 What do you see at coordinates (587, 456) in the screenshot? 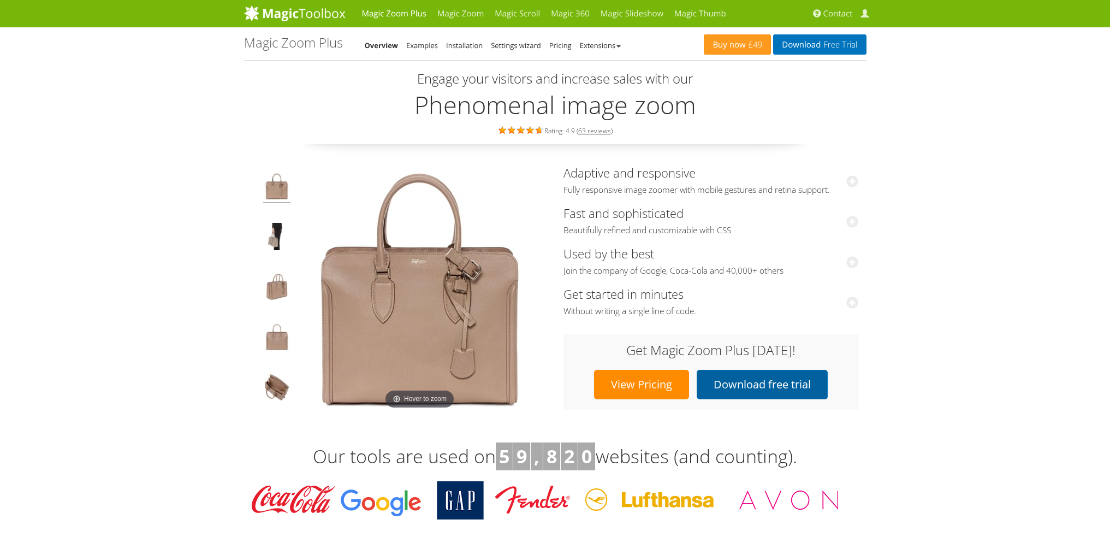
I see `b: 0` at bounding box center [587, 456].